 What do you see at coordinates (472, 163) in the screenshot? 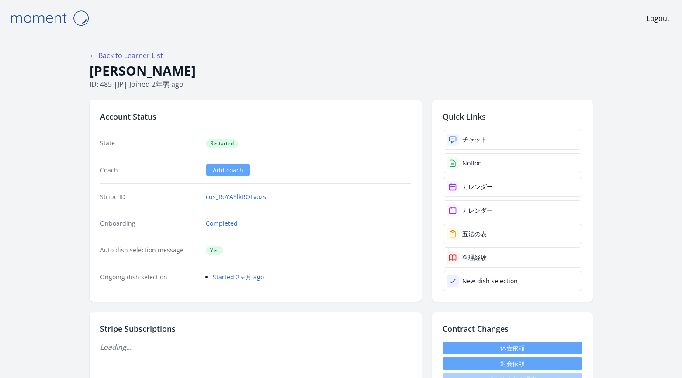
I see `div: Notion` at bounding box center [472, 163].